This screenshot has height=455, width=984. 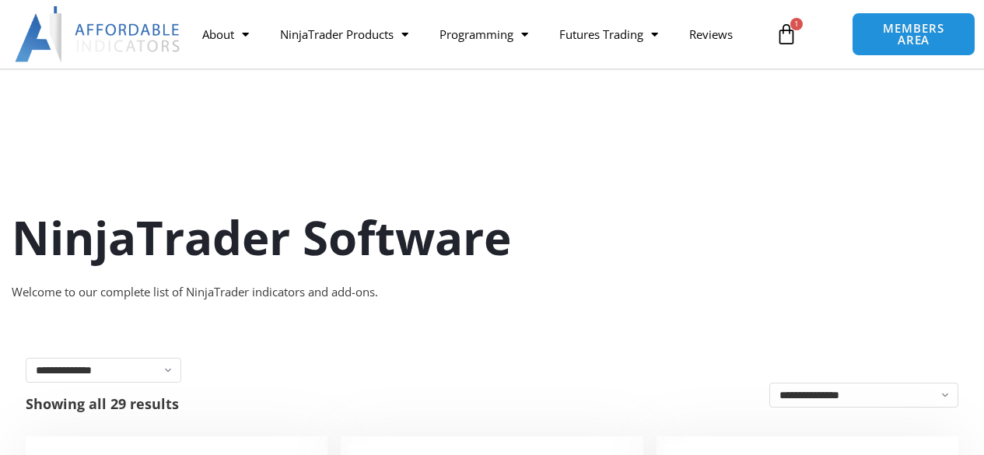 I want to click on p: Showing all 29 results, so click(x=102, y=404).